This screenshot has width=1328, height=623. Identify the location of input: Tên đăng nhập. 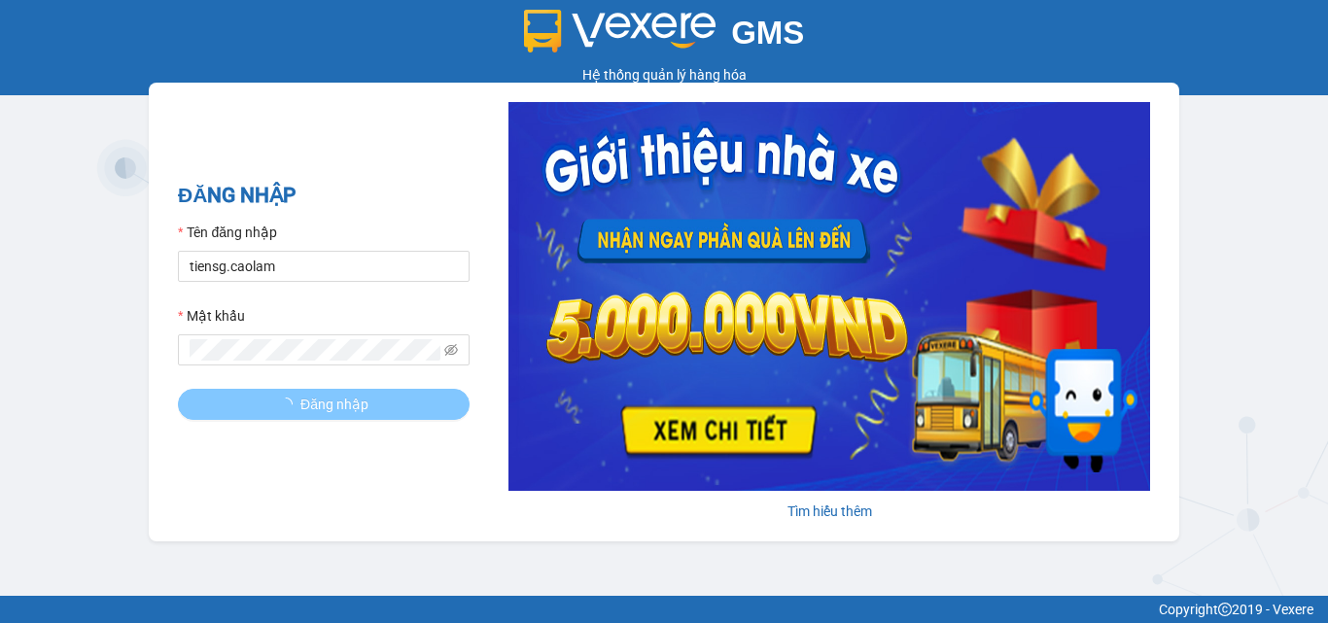
(324, 266).